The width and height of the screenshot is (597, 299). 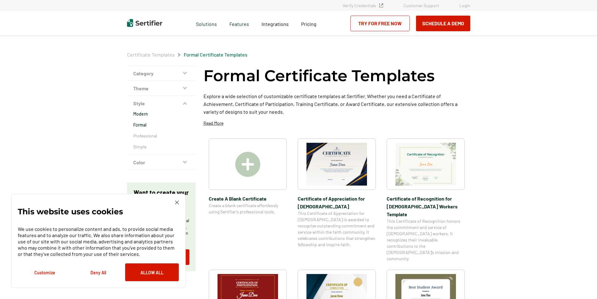 I want to click on img: Verified, so click(x=381, y=5).